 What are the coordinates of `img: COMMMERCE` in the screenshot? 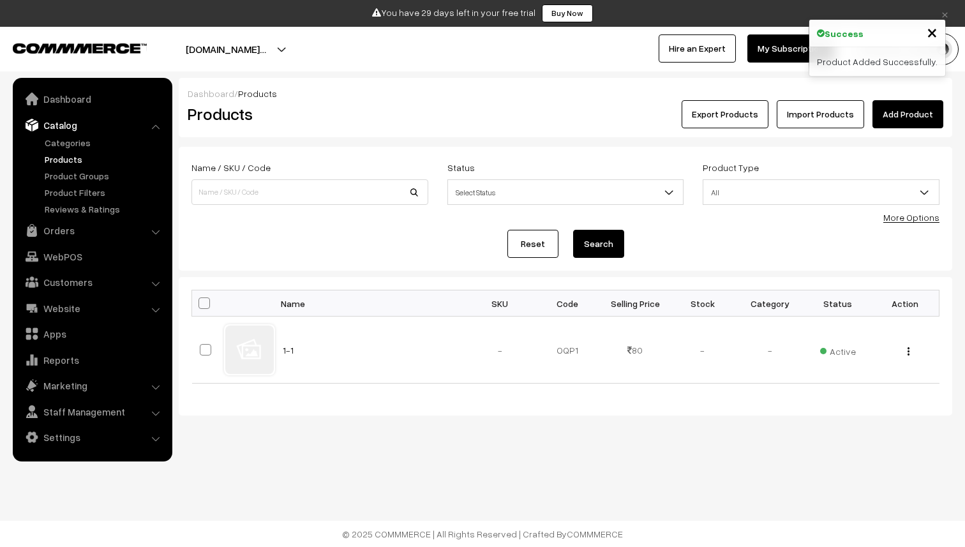 It's located at (80, 48).